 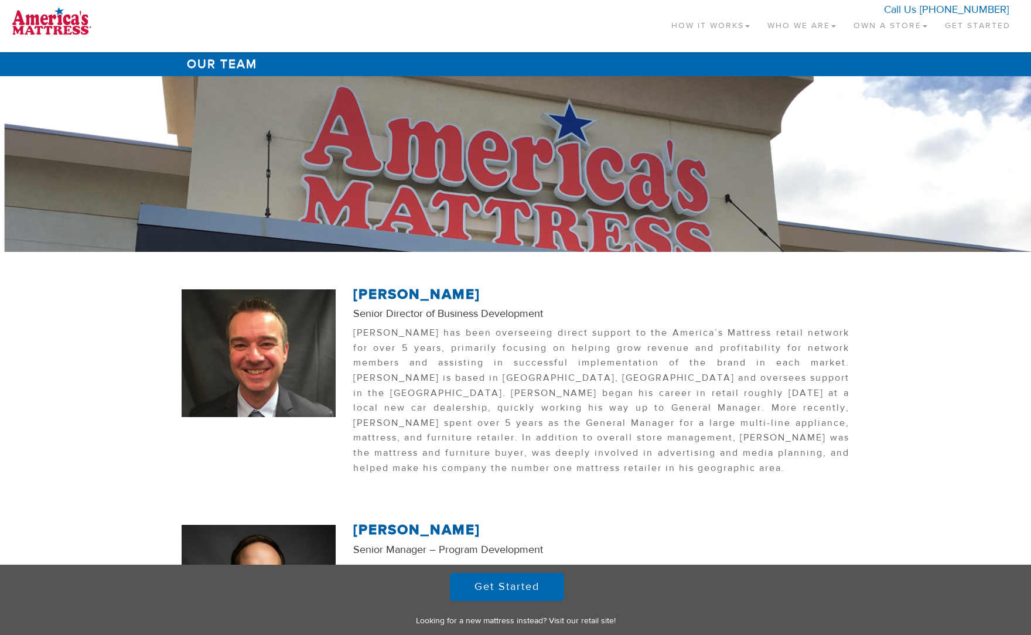 What do you see at coordinates (711, 23) in the screenshot?
I see `a: How It Works` at bounding box center [711, 23].